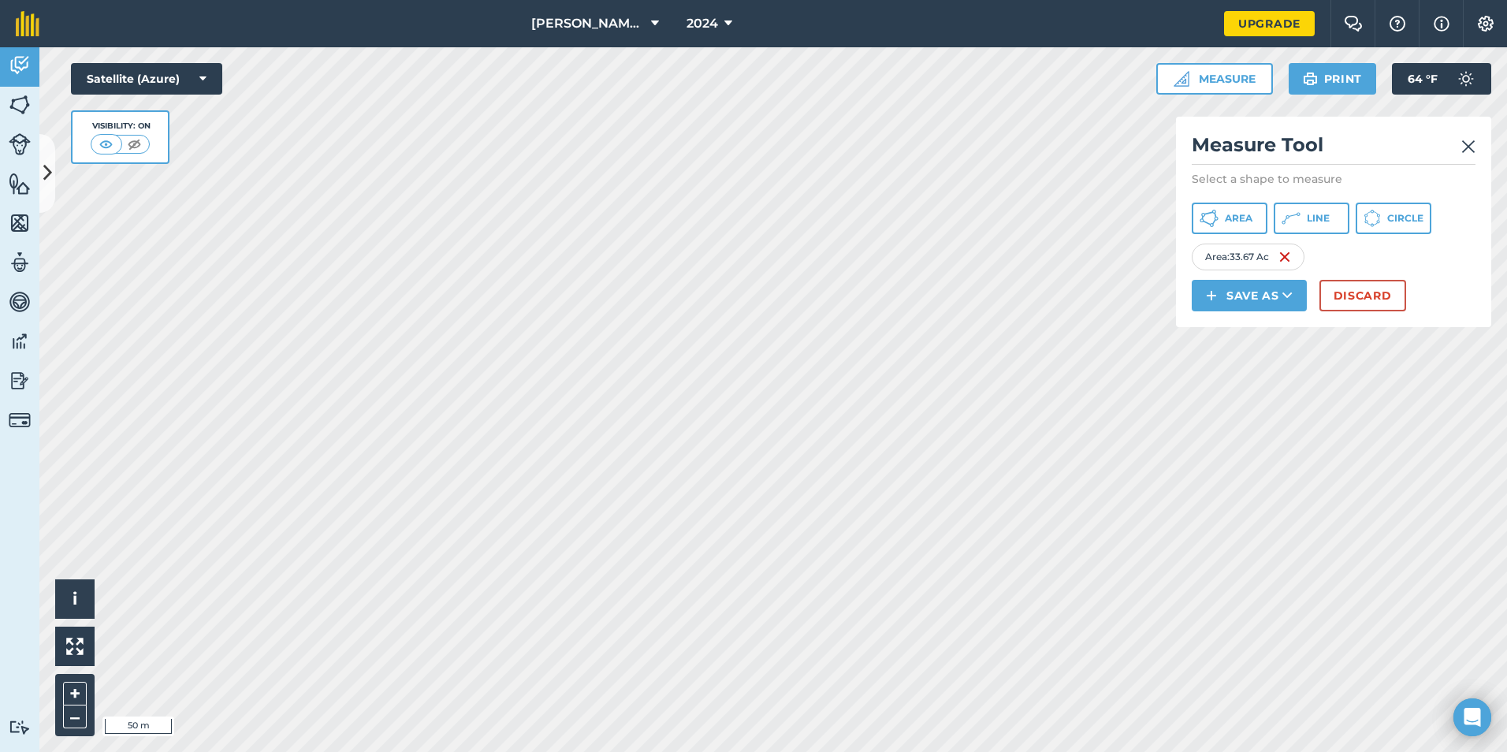 The width and height of the screenshot is (1507, 752). I want to click on img: A cog icon, so click(1486, 24).